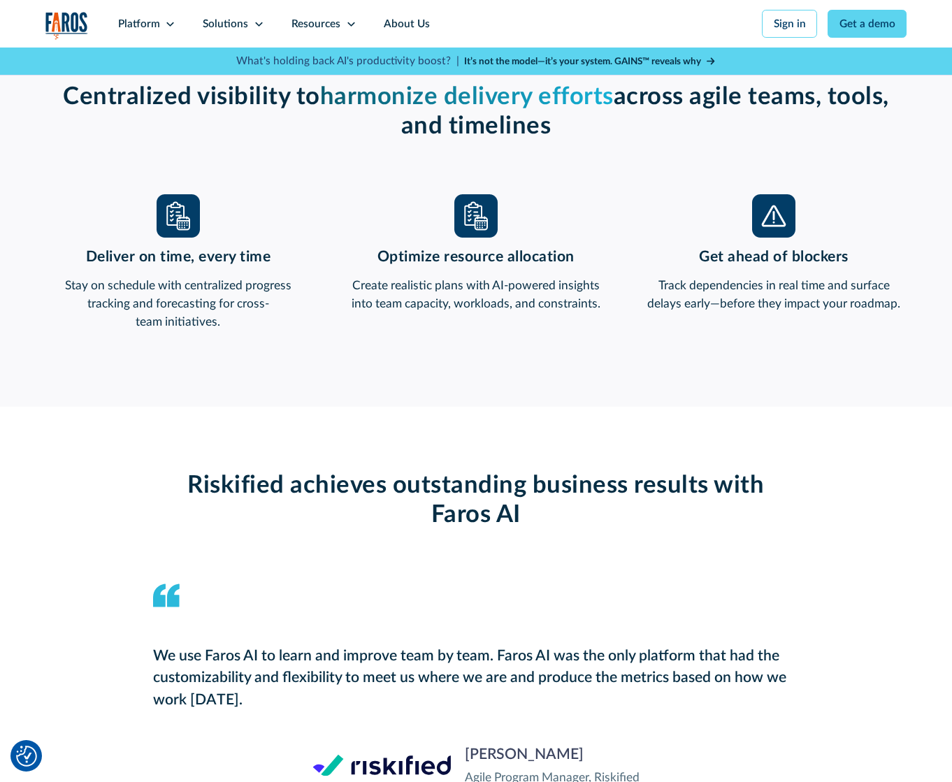  Describe the element at coordinates (178, 256) in the screenshot. I see `h3: Deliver on time, every time` at that location.